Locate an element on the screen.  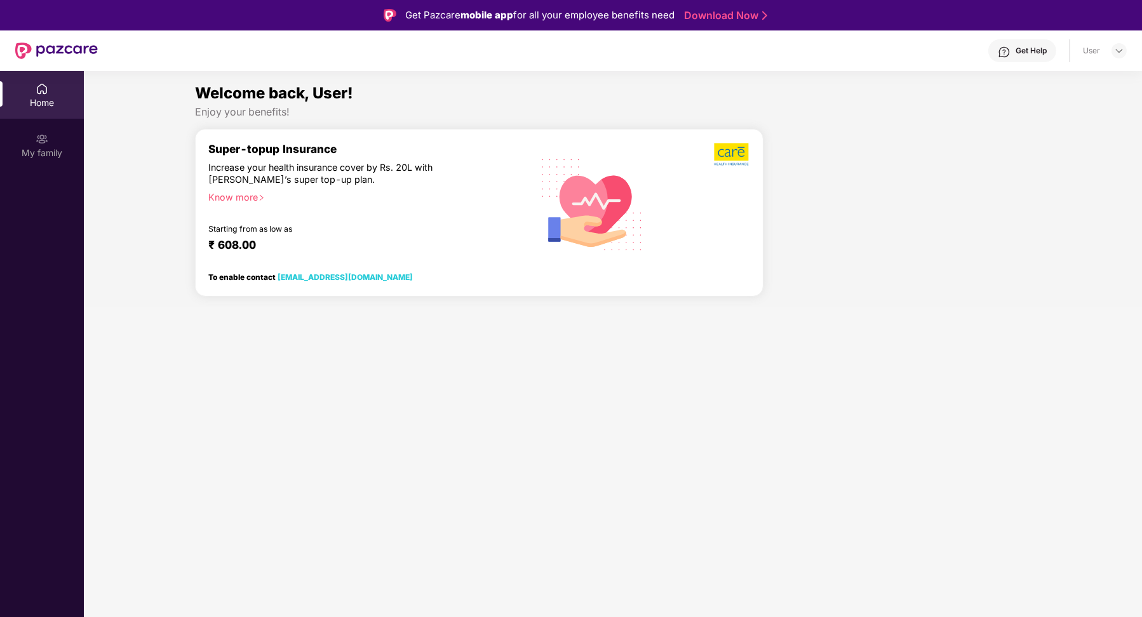
img: Logo is located at coordinates (390, 15).